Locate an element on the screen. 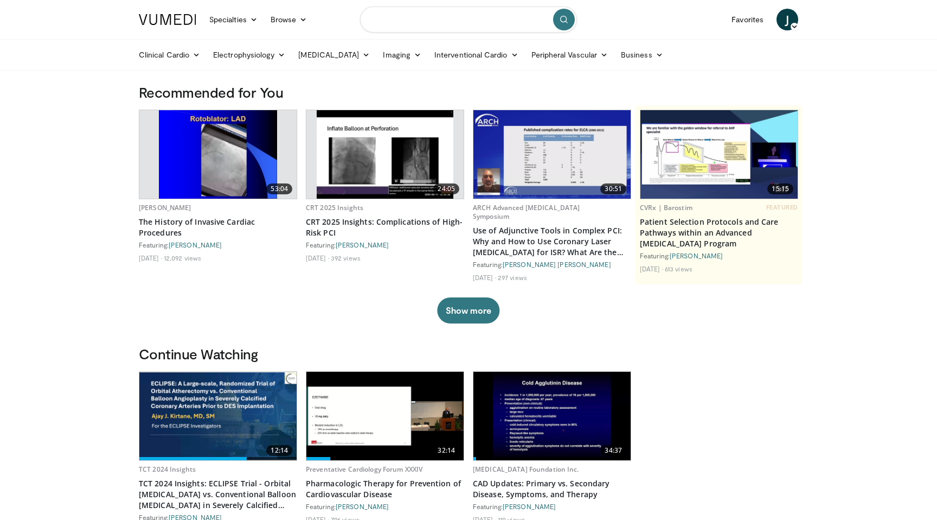  li: 12,092 views is located at coordinates (182, 258).